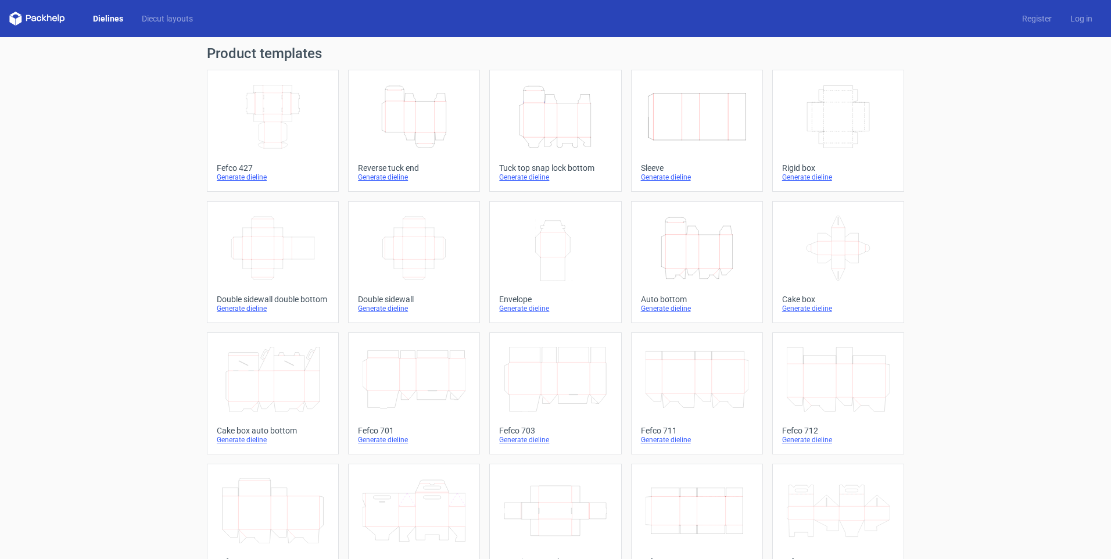  Describe the element at coordinates (697, 393) in the screenshot. I see `a: Fefco 711Generate dieline` at that location.